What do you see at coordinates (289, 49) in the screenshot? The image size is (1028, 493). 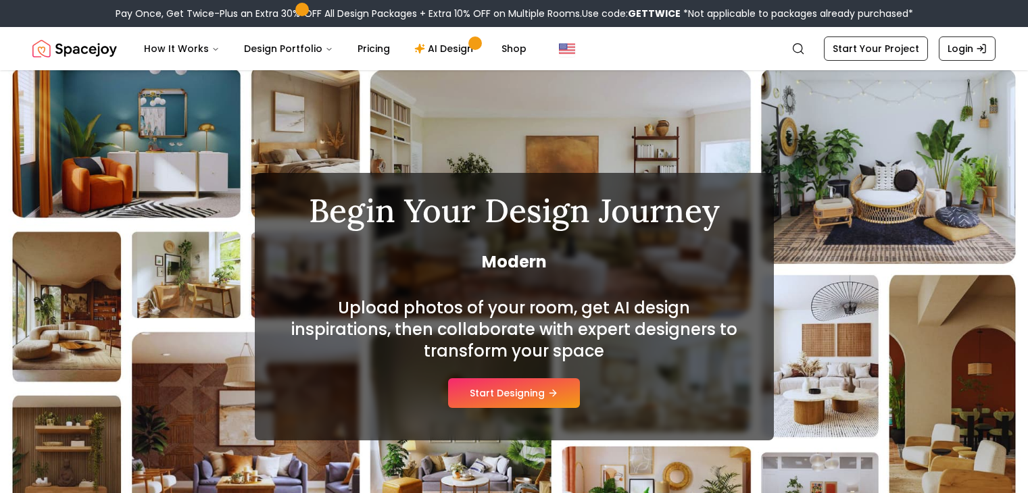 I see `button: Design Portfolio` at bounding box center [289, 49].